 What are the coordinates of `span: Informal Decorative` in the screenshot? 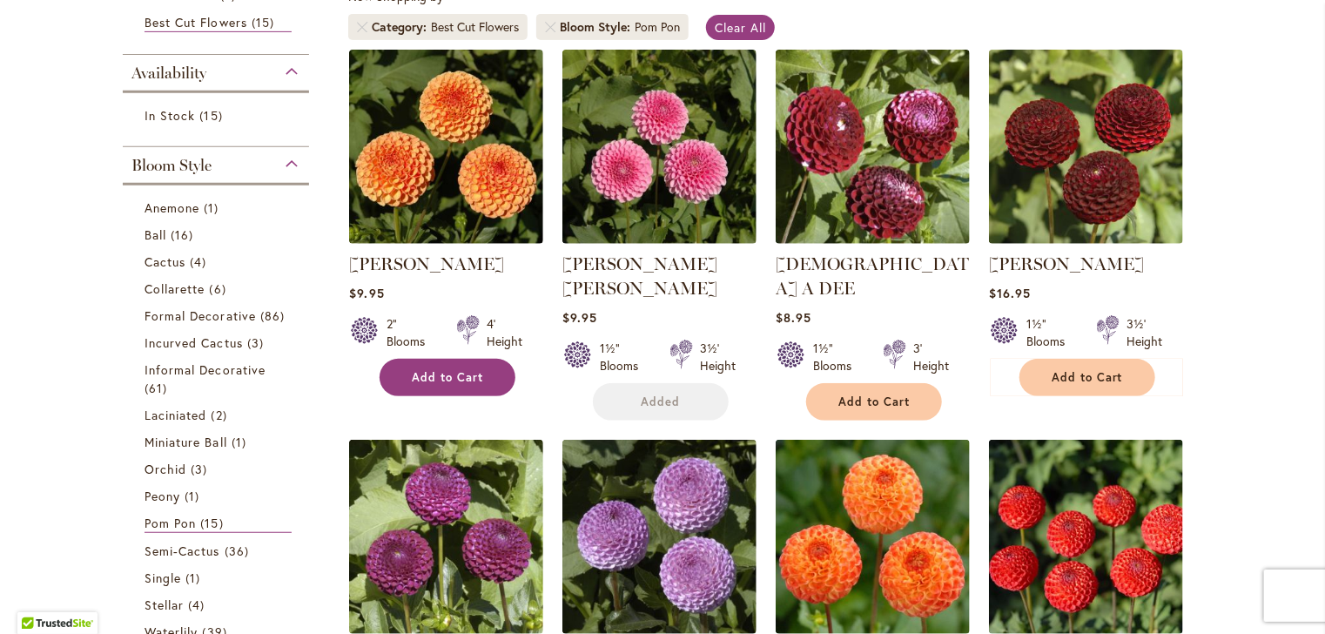 It's located at (205, 369).